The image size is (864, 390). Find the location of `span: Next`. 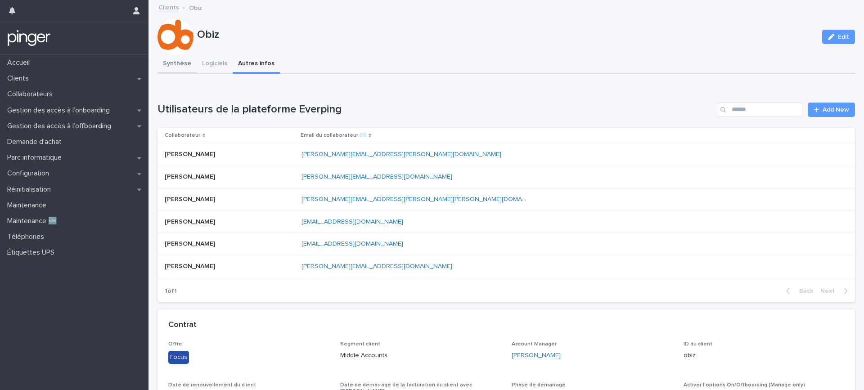

span: Next is located at coordinates (830, 291).